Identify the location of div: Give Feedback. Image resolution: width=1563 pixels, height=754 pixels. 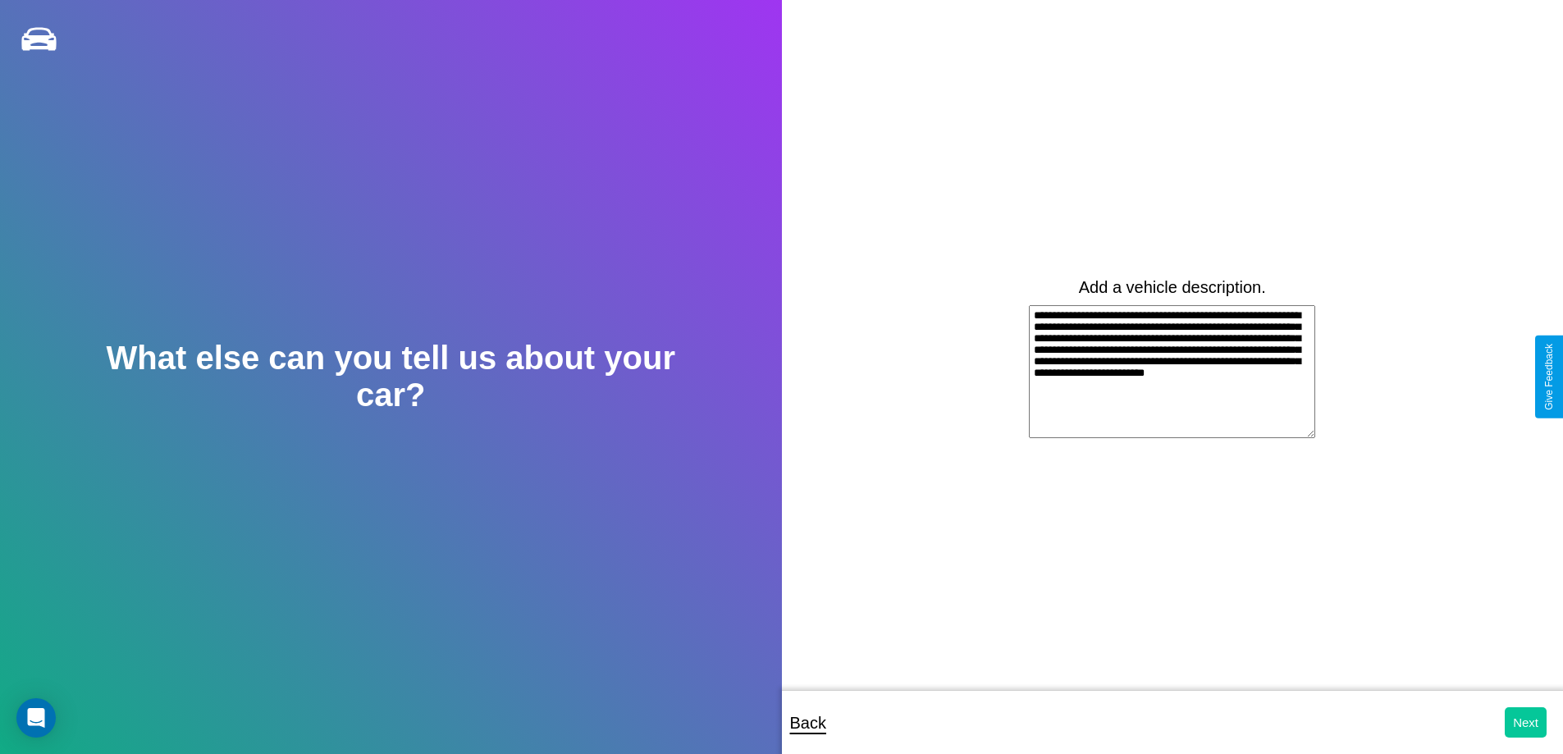
(1549, 377).